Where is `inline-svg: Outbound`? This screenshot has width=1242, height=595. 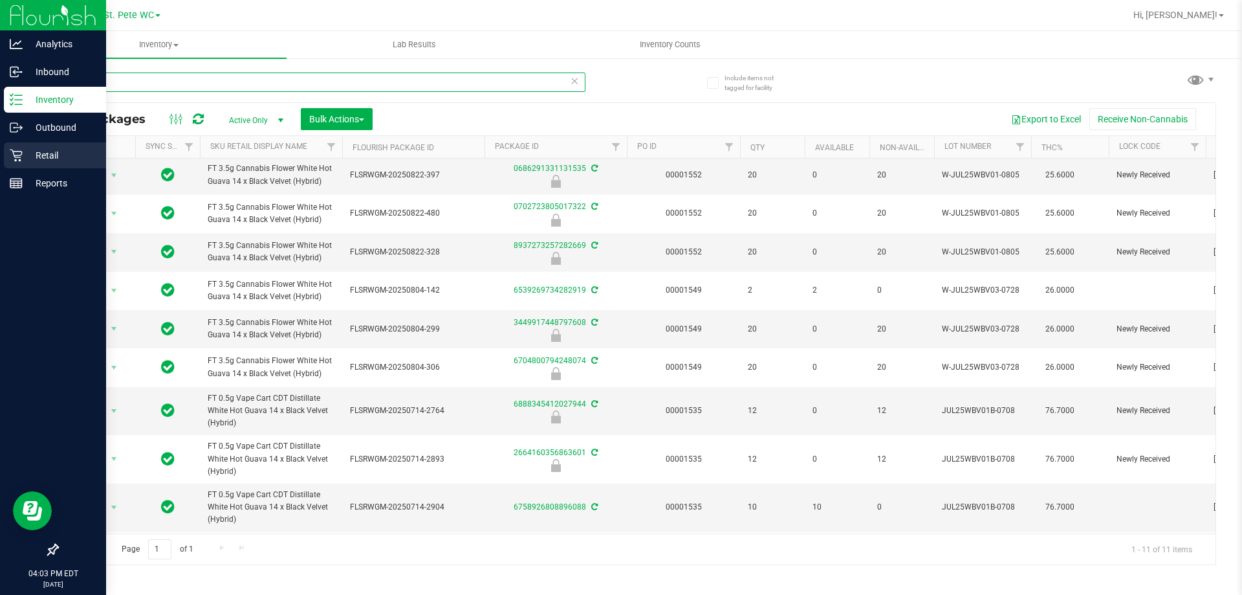
inline-svg: Outbound is located at coordinates (16, 127).